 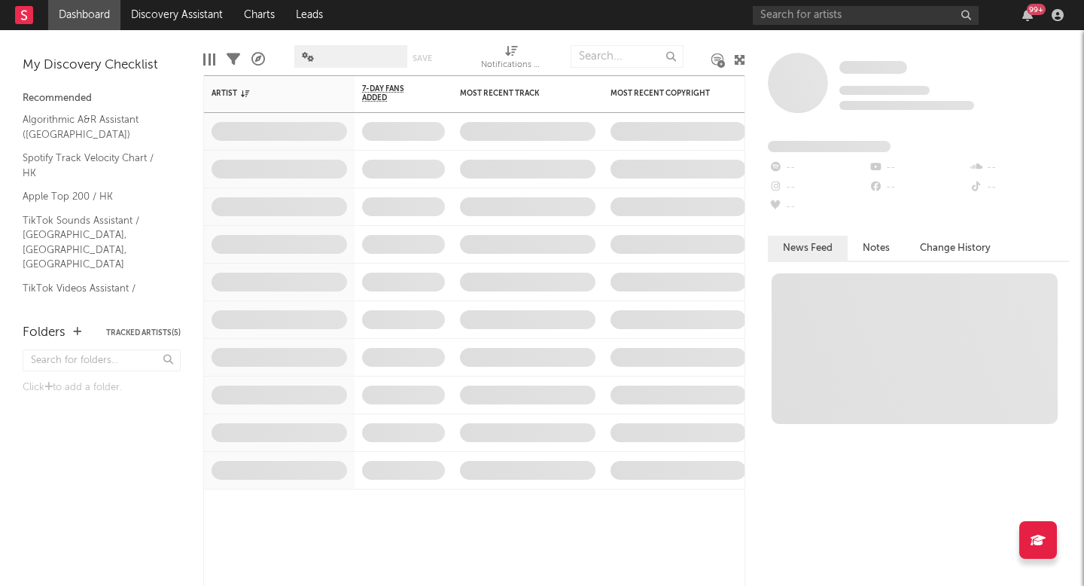 What do you see at coordinates (808, 248) in the screenshot?
I see `button: News Feed` at bounding box center [808, 248].